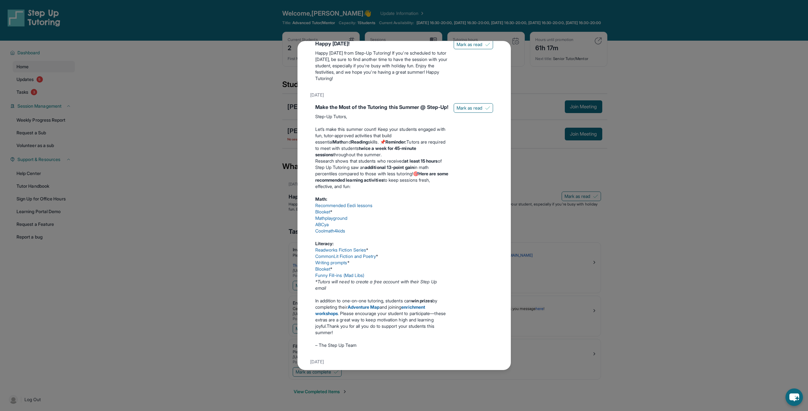 Image resolution: width=808 pixels, height=411 pixels. Describe the element at coordinates (363, 307) in the screenshot. I see `a: Adventure Map` at that location.